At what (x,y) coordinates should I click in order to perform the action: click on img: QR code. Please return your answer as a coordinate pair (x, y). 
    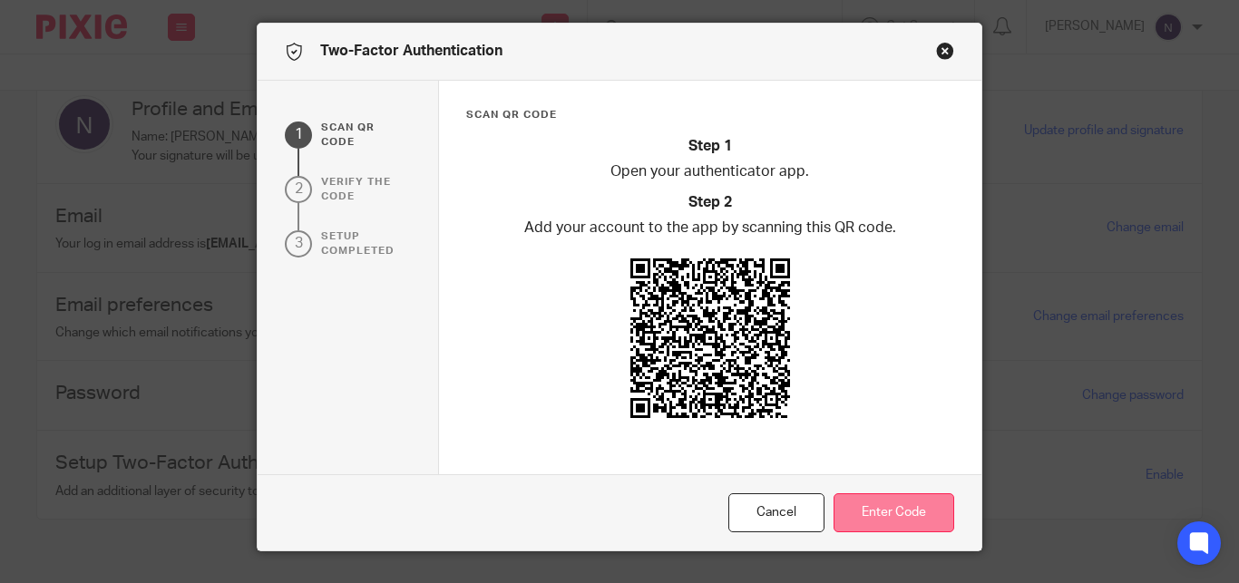
    Looking at the image, I should click on (710, 338).